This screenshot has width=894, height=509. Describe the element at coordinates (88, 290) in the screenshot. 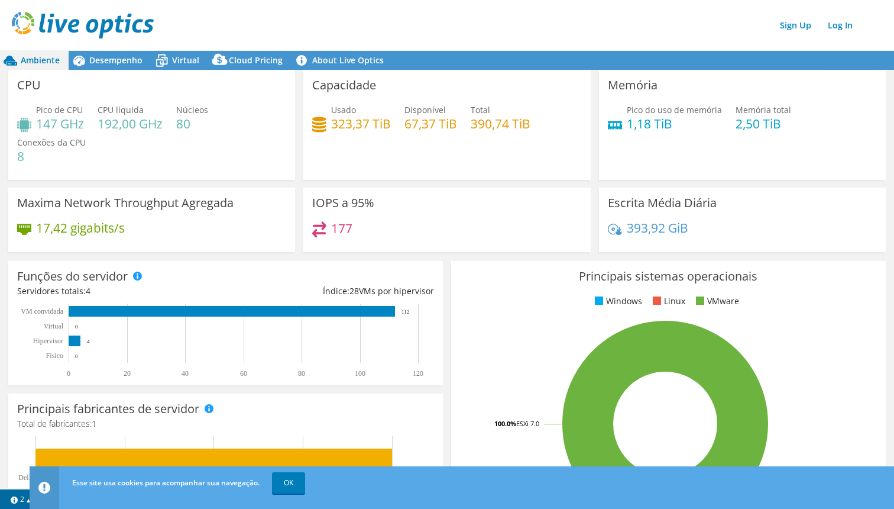

I see `span: 4` at that location.